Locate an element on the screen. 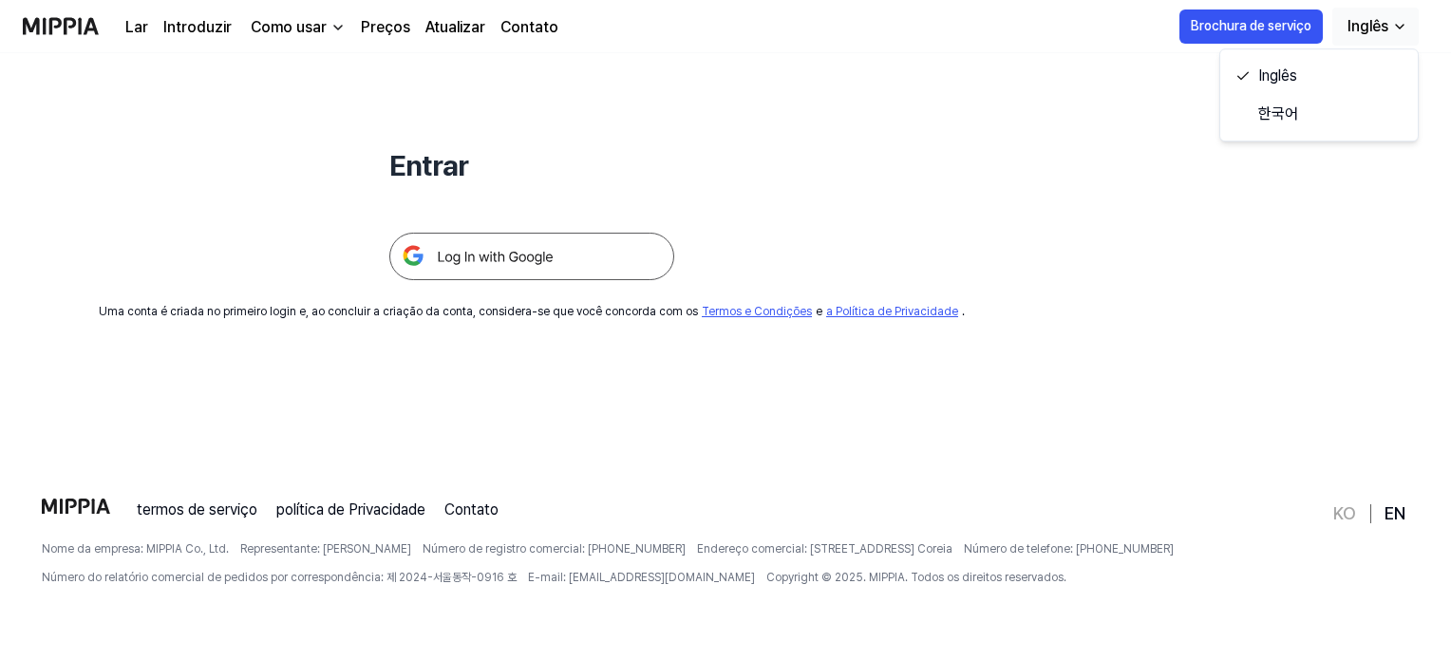 This screenshot has width=1451, height=660. a: 한국어 is located at coordinates (1319, 114).